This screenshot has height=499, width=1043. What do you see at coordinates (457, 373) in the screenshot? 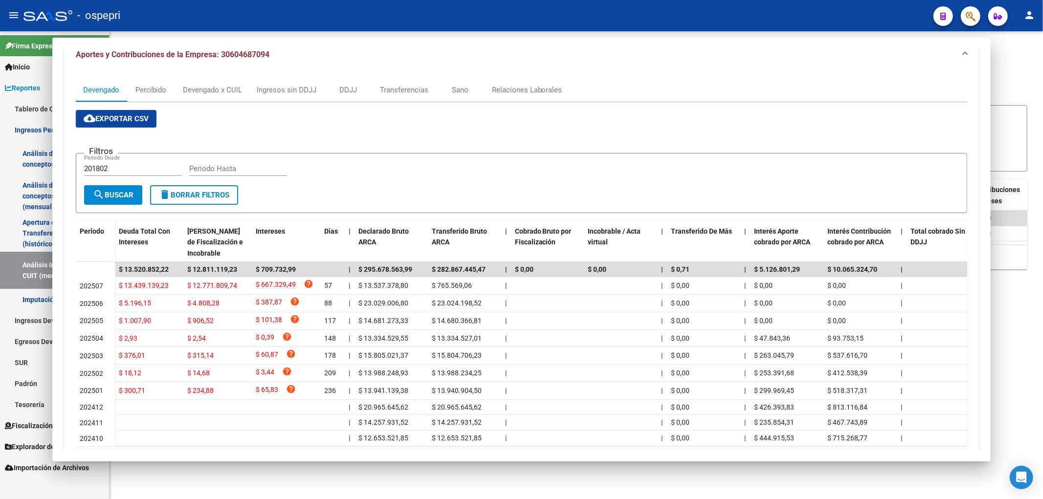
I see `span: $ 13.988.234,25` at bounding box center [457, 373].